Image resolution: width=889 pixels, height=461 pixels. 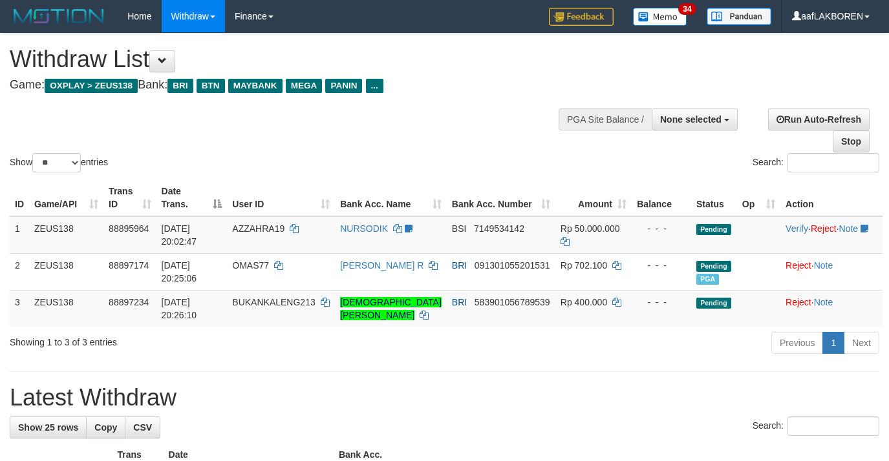 What do you see at coordinates (714, 198) in the screenshot?
I see `th: Status` at bounding box center [714, 198].